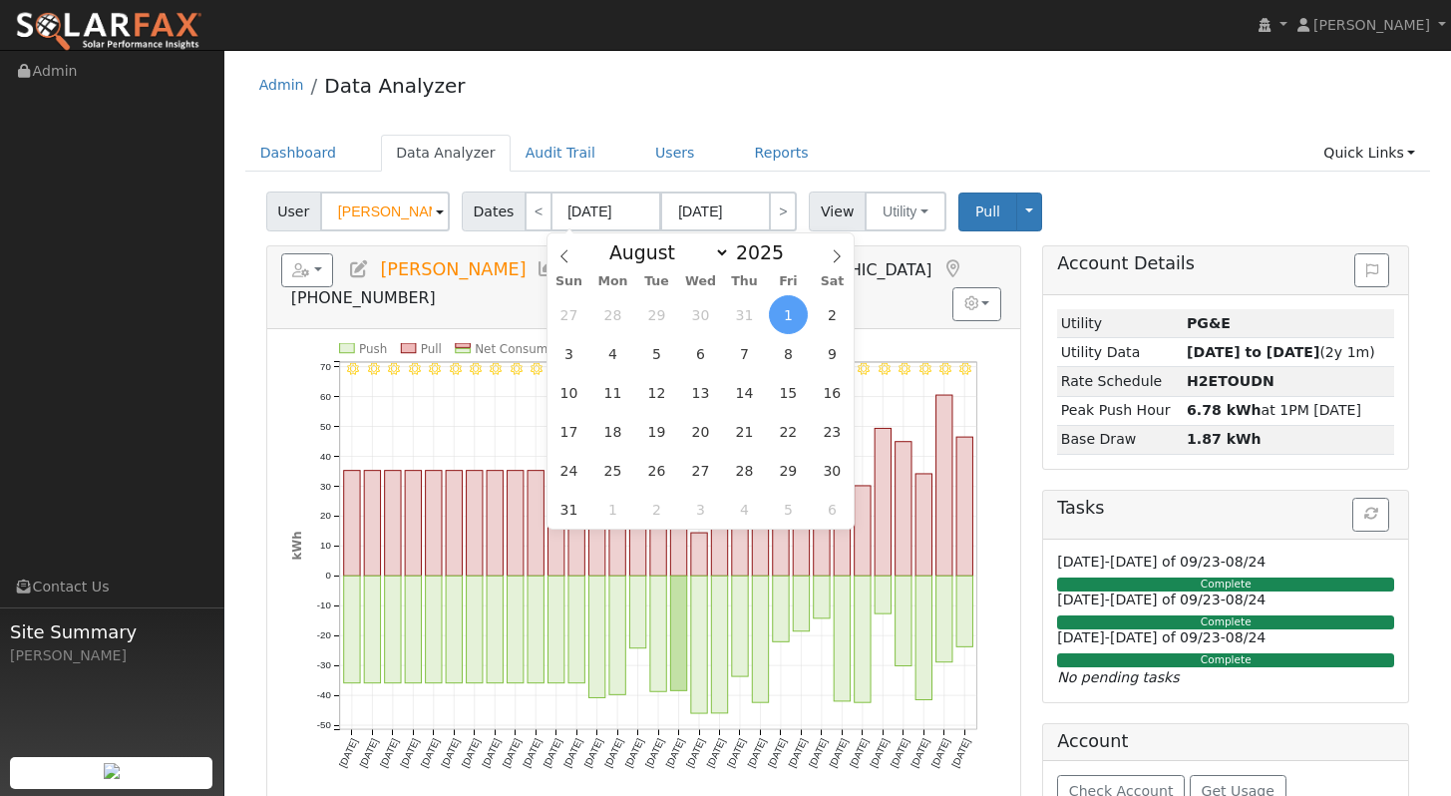 The height and width of the screenshot is (796, 1451). Describe the element at coordinates (1371, 270) in the screenshot. I see `button: Issue History` at that location.